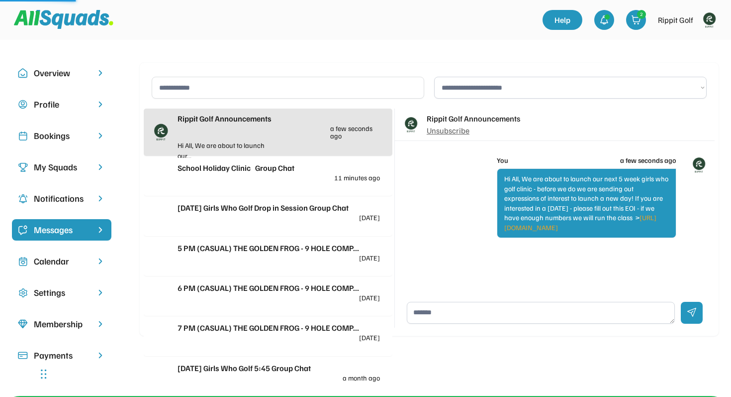  Describe the element at coordinates (23, 167) in the screenshot. I see `img: Icon%20copy%203.svg` at that location.